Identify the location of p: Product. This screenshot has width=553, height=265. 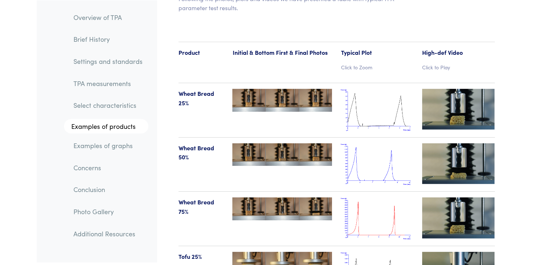
(201, 53).